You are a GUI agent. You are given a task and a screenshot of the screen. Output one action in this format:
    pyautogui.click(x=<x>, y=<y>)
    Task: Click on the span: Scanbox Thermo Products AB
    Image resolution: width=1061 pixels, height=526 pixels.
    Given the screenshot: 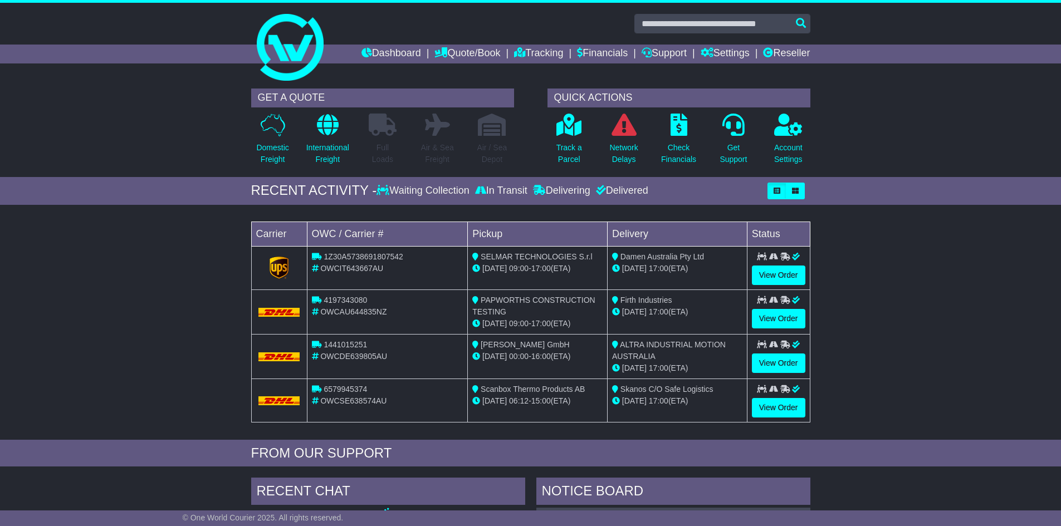 What is the action you would take?
    pyautogui.click(x=533, y=389)
    